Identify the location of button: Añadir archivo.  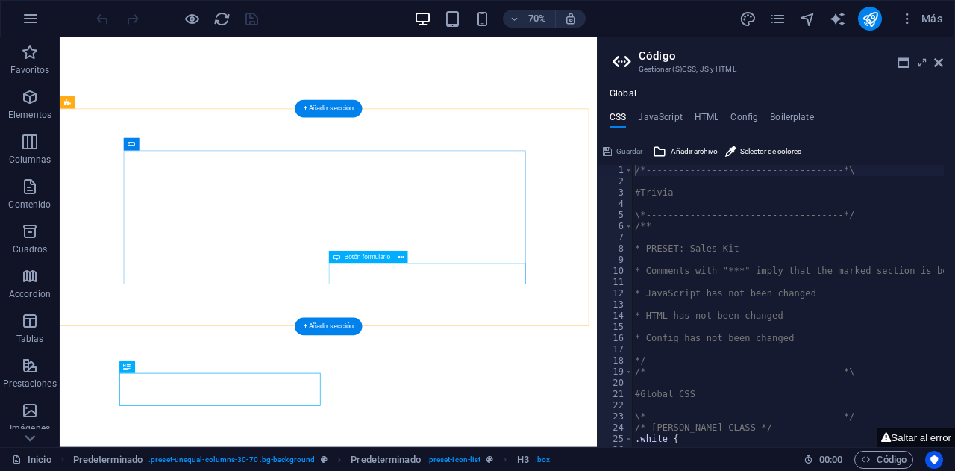
(685, 151).